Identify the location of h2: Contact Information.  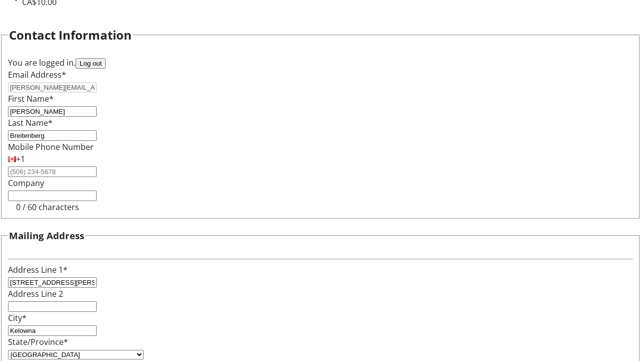
(70, 35).